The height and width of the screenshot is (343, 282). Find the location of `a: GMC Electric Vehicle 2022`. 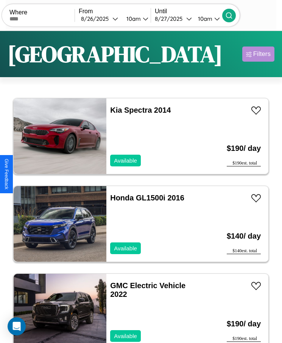

a: GMC Electric Vehicle 2022 is located at coordinates (147, 289).